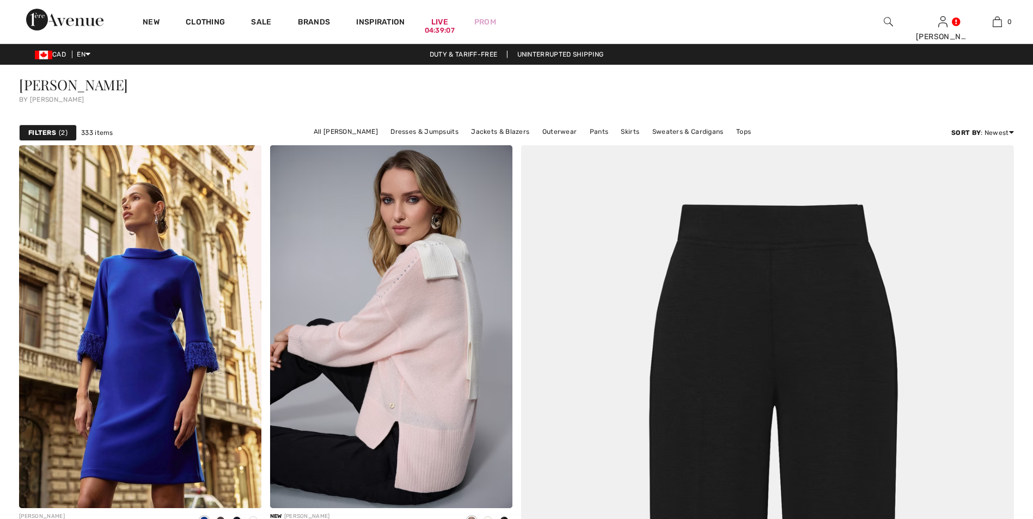 This screenshot has width=1033, height=519. I want to click on img: My Bag, so click(997, 22).